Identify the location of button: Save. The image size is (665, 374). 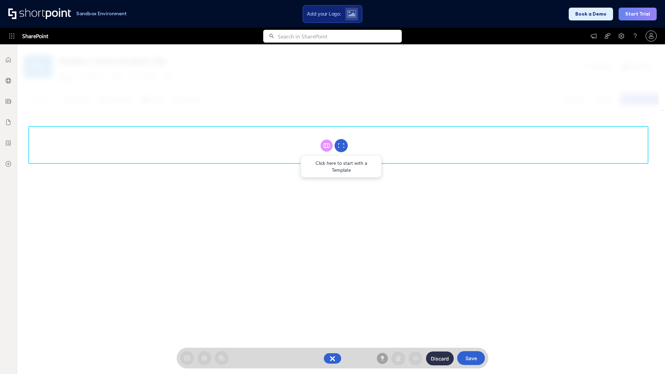
(471, 358).